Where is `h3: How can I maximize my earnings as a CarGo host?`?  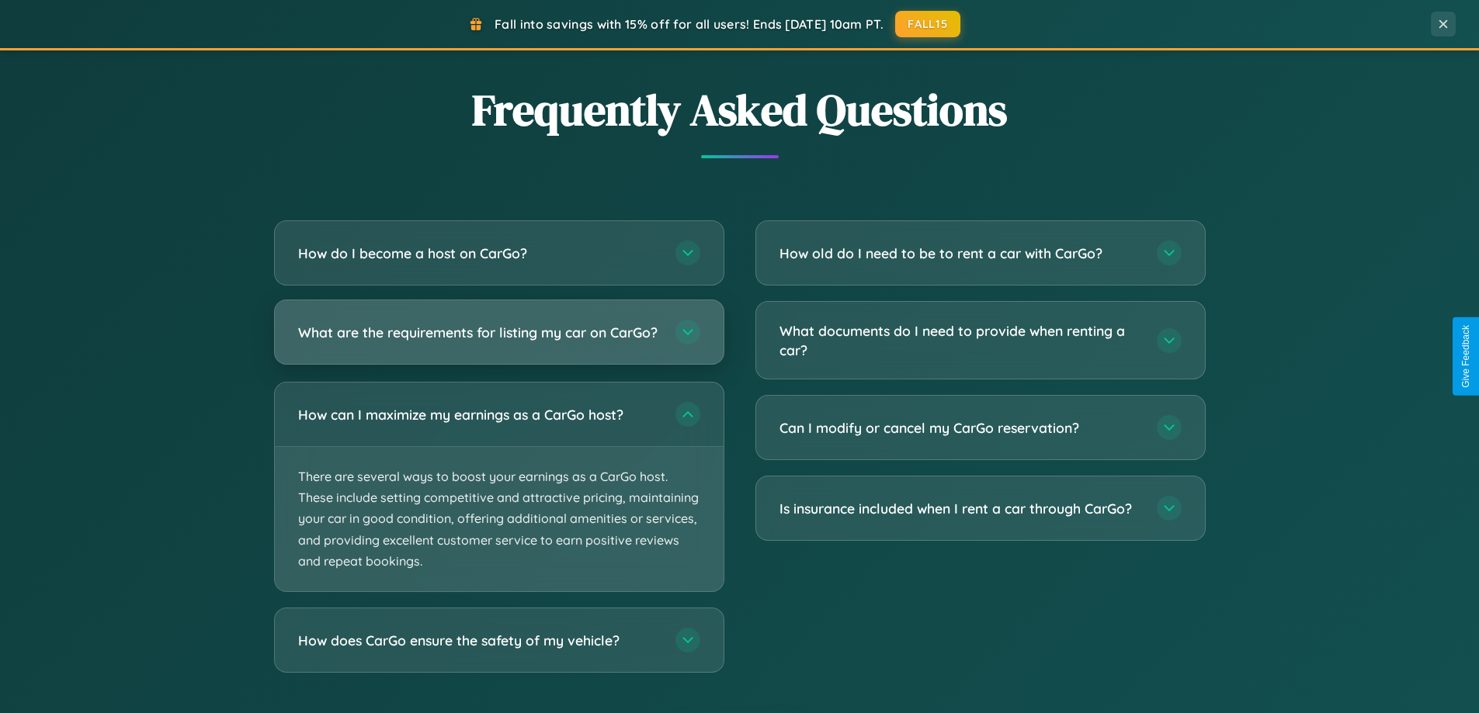 h3: How can I maximize my earnings as a CarGo host? is located at coordinates (479, 415).